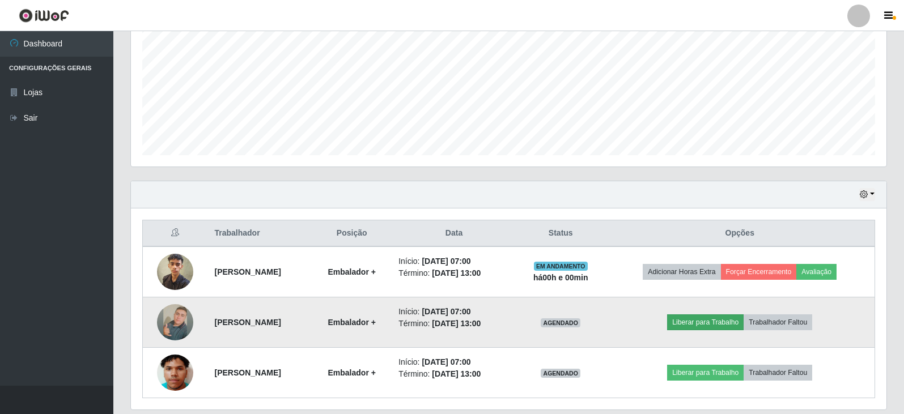  Describe the element at coordinates (175, 272) in the screenshot. I see `img: 1752515329237.jpeg` at that location.